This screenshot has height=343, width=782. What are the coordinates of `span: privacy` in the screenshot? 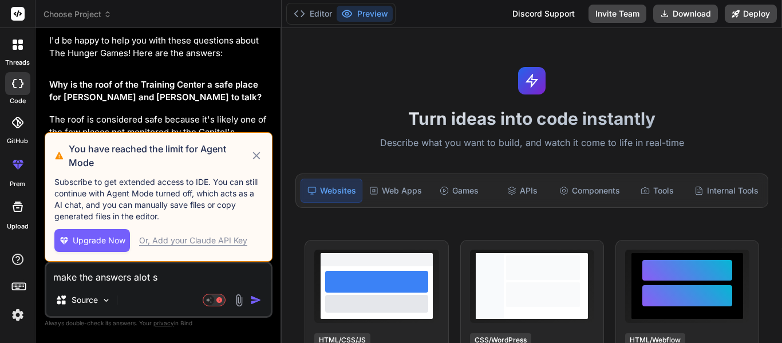 It's located at (164, 323).